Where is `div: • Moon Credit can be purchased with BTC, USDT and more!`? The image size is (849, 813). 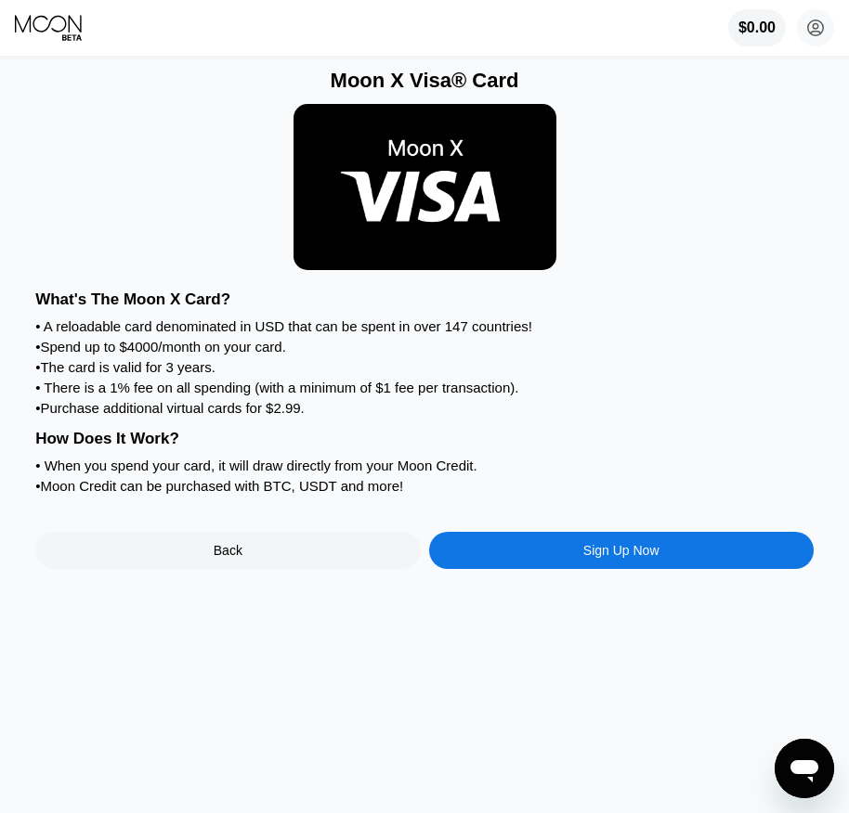
div: • Moon Credit can be purchased with BTC, USDT and more! is located at coordinates (424, 486).